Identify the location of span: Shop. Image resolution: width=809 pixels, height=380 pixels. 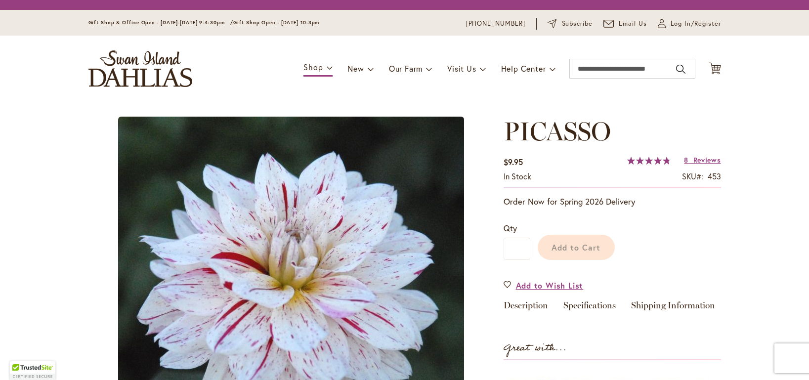
(313, 67).